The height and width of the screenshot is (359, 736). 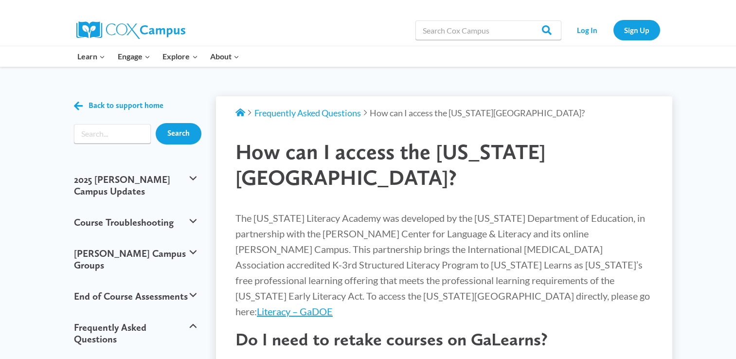 I want to click on a: Log In, so click(x=587, y=30).